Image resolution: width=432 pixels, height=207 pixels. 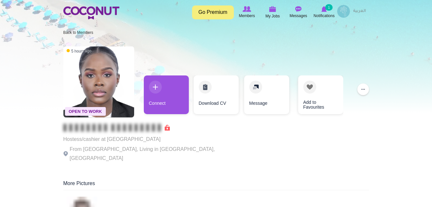 What do you see at coordinates (329, 7) in the screenshot?
I see `small: 1` at bounding box center [329, 7].